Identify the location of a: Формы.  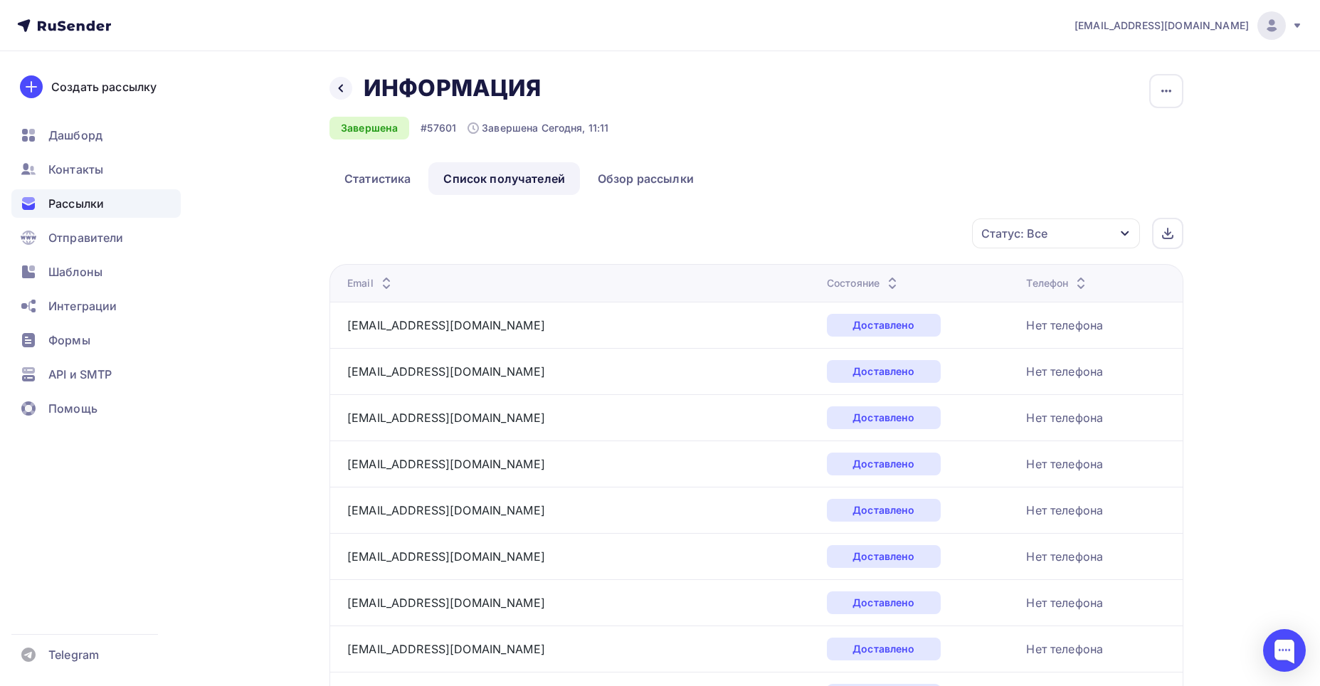
(96, 340).